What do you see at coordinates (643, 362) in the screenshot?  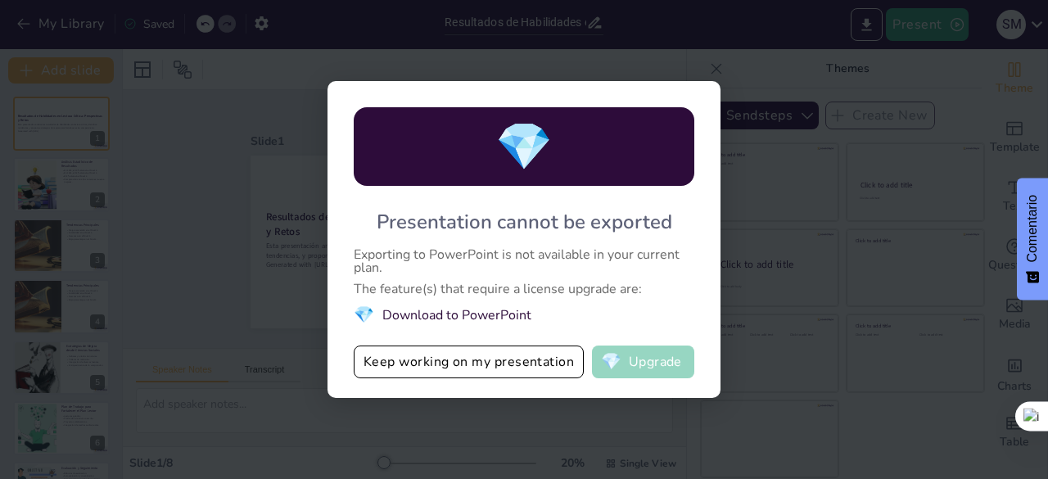 I see `button: diamondUpgrade` at bounding box center [643, 362].